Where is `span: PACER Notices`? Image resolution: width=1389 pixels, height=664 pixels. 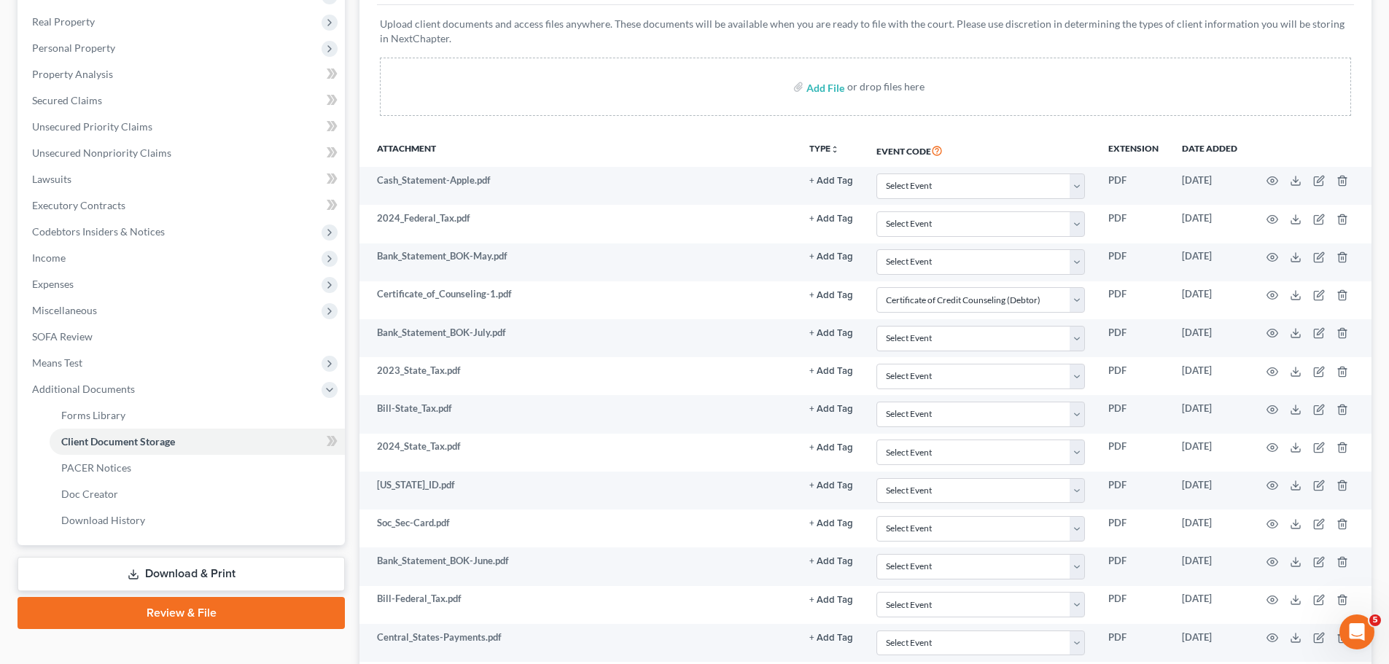
span: PACER Notices is located at coordinates (96, 467).